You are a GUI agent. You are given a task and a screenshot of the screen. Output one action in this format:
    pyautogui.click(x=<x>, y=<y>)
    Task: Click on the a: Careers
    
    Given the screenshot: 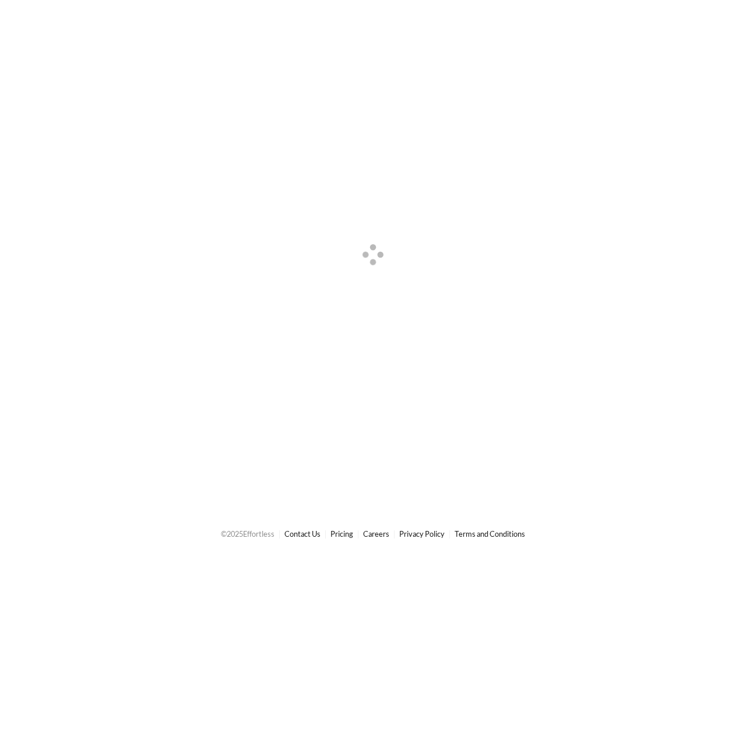 What is the action you would take?
    pyautogui.click(x=376, y=534)
    